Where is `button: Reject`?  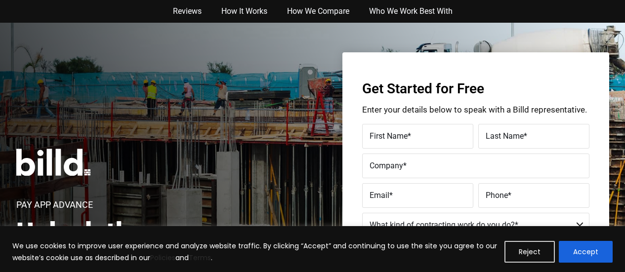
button: Reject is located at coordinates (529, 252).